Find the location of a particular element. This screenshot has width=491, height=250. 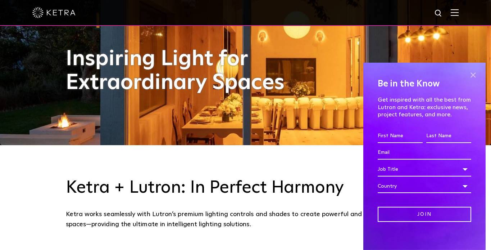

img: ketra-logo-2019-white is located at coordinates (54, 13).